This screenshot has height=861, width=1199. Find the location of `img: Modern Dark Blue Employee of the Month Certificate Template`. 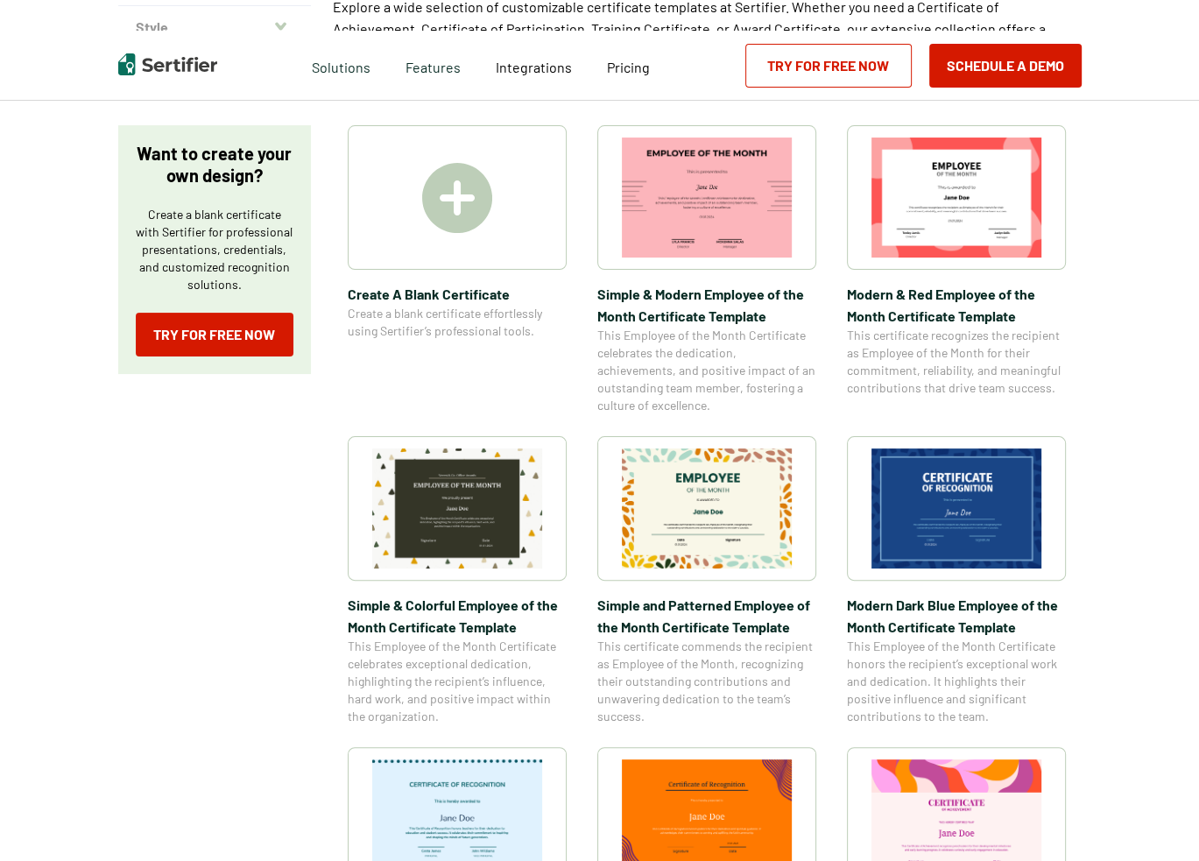

img: Modern Dark Blue Employee of the Month Certificate Template is located at coordinates (956, 508).